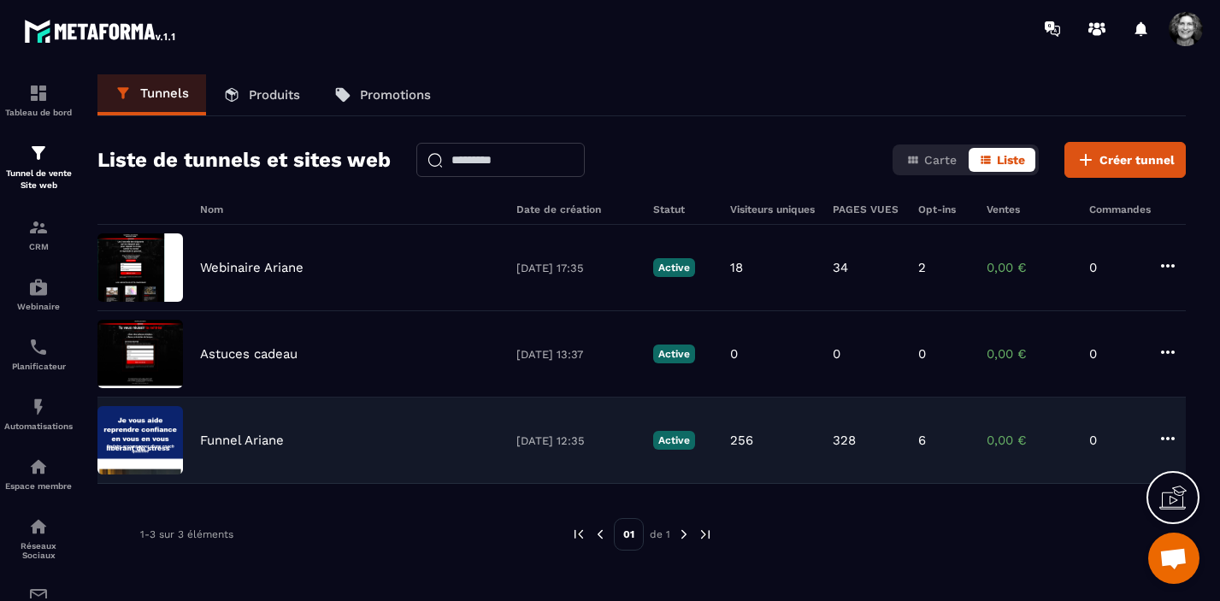  Describe the element at coordinates (262, 95) in the screenshot. I see `a: Produits` at that location.